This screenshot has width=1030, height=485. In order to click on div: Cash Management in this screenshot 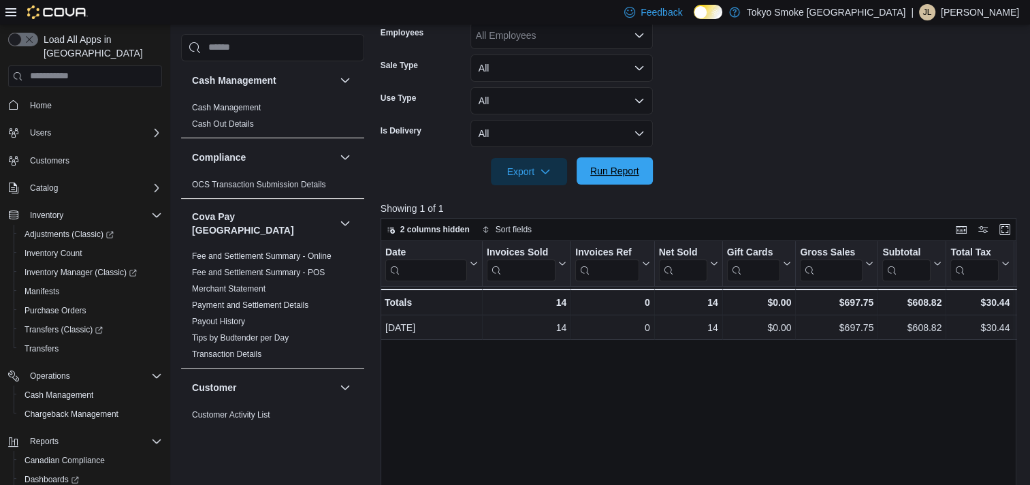, I will do `click(272, 118)`.